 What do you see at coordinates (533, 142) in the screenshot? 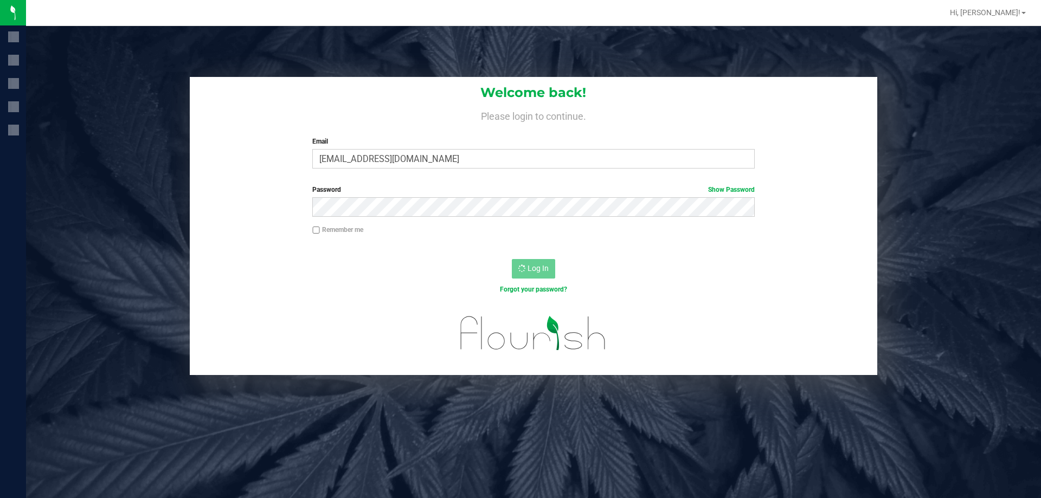
I see `label: Email` at bounding box center [533, 142].